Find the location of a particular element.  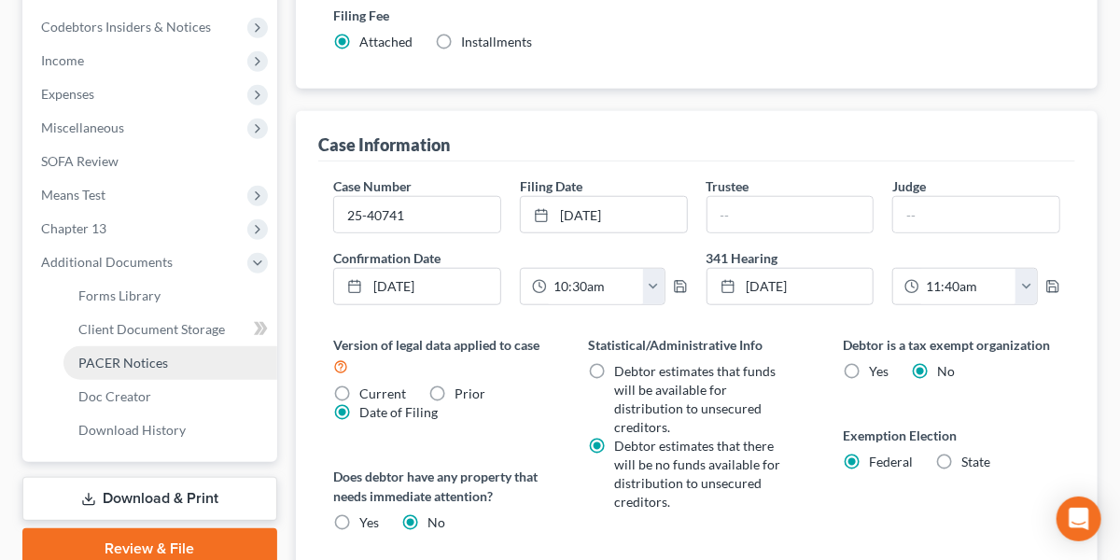

a: Download & Print is located at coordinates (149, 498).